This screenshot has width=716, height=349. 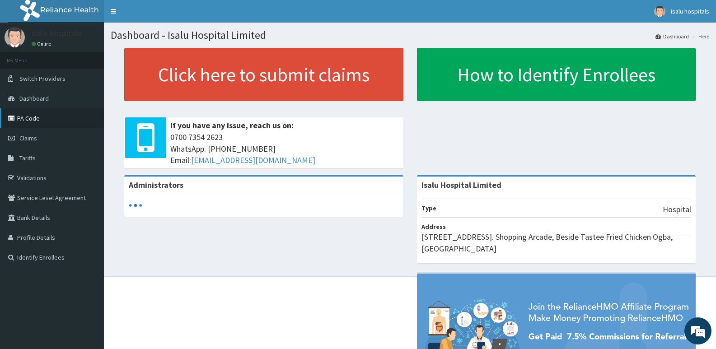 What do you see at coordinates (42, 79) in the screenshot?
I see `span: Switch Providers` at bounding box center [42, 79].